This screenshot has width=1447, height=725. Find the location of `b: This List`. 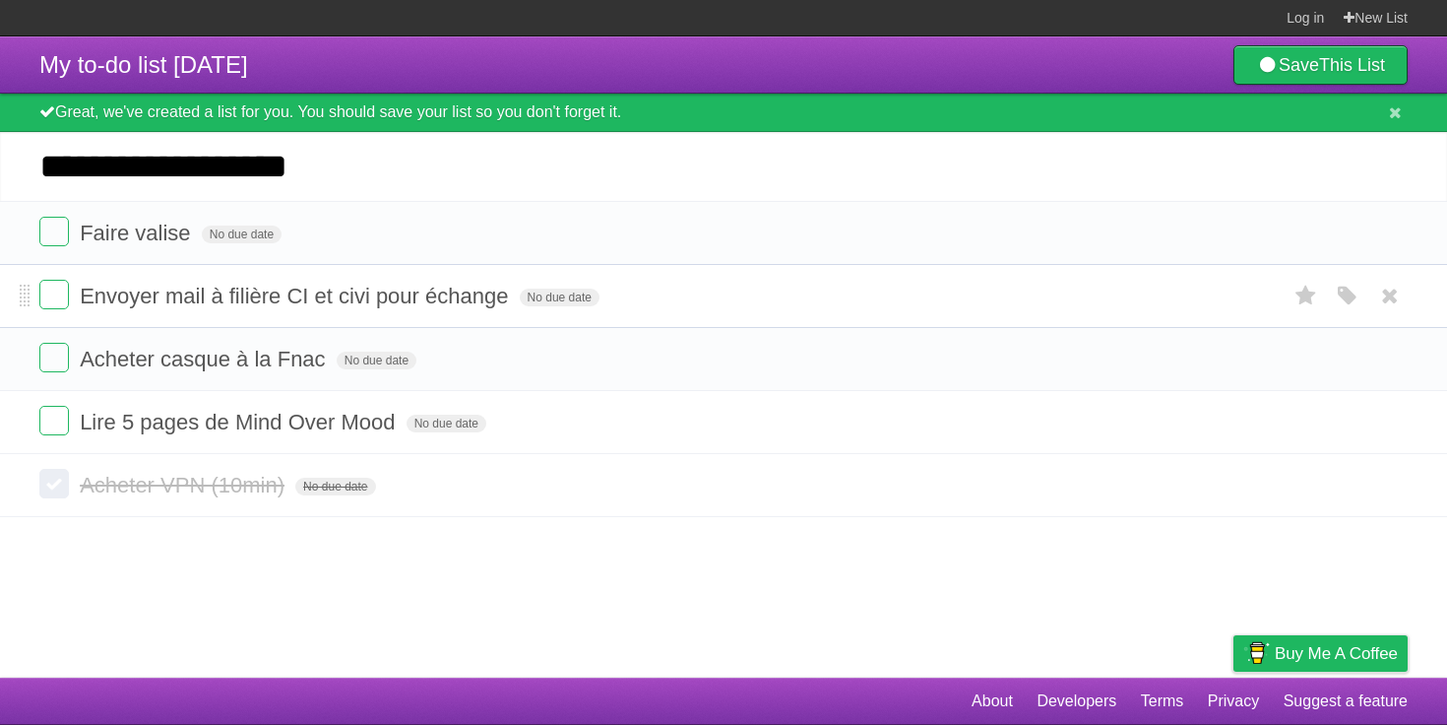

b: This List is located at coordinates (1352, 65).